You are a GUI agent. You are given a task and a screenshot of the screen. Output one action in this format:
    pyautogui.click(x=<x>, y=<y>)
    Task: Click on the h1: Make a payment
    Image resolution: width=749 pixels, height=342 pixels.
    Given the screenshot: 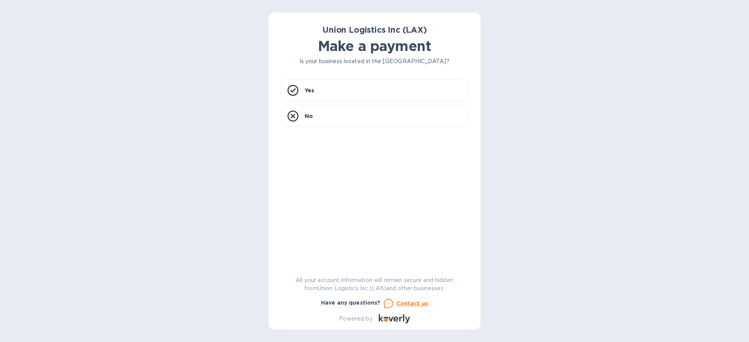 What is the action you would take?
    pyautogui.click(x=374, y=46)
    